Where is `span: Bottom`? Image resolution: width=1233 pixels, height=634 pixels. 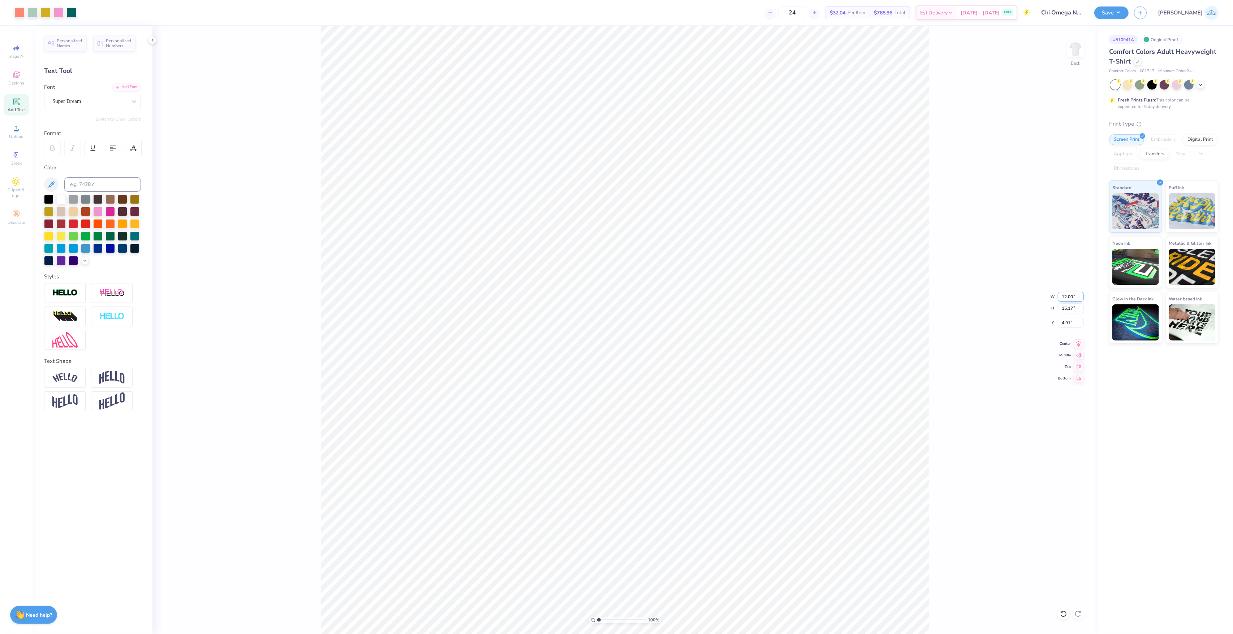
span: Bottom is located at coordinates (1064, 379).